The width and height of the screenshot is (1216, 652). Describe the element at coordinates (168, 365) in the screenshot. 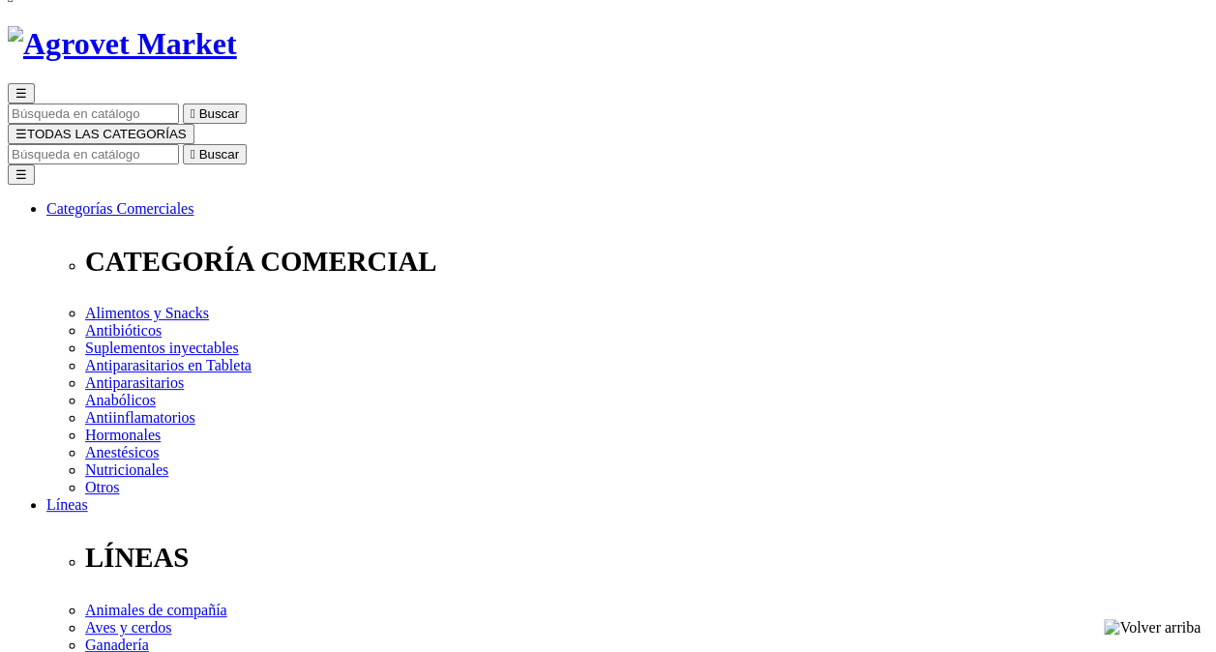

I see `a: Antiparasitarios en Tableta` at that location.